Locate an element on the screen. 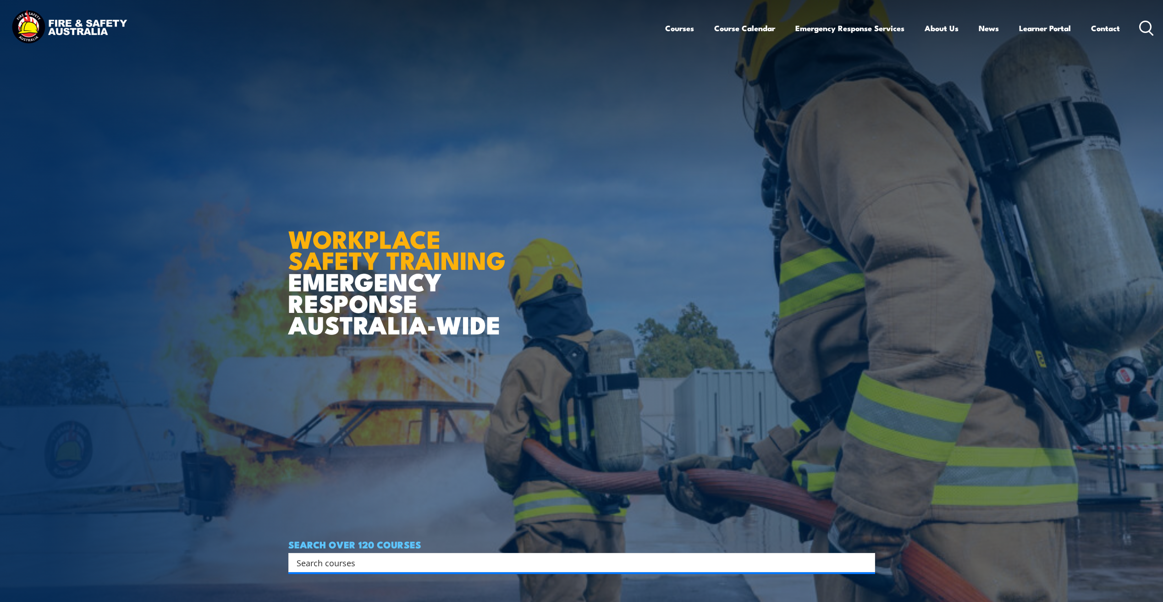 This screenshot has height=602, width=1163. h4: SEARCH OVER 120 COURSES is located at coordinates (582, 545).